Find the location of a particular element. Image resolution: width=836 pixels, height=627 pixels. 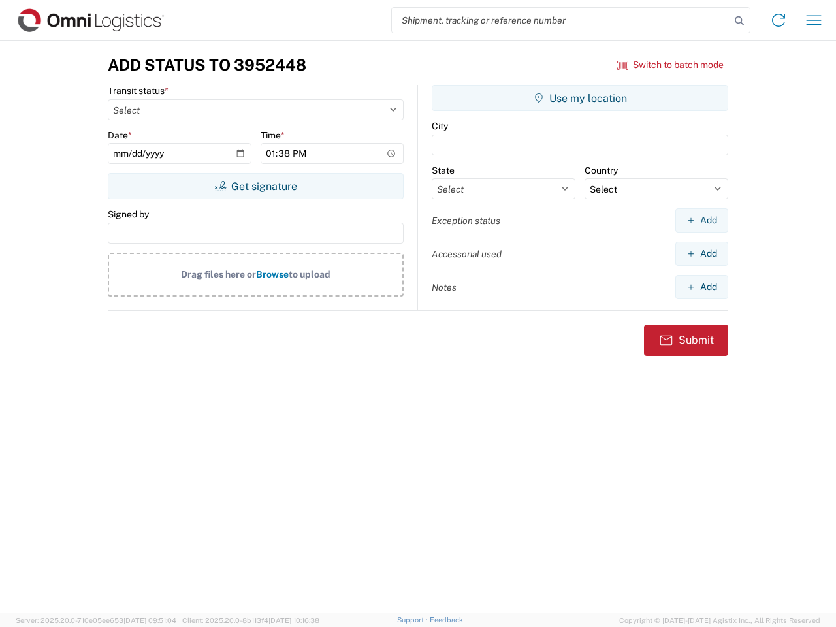

span: to upload is located at coordinates (310, 274).